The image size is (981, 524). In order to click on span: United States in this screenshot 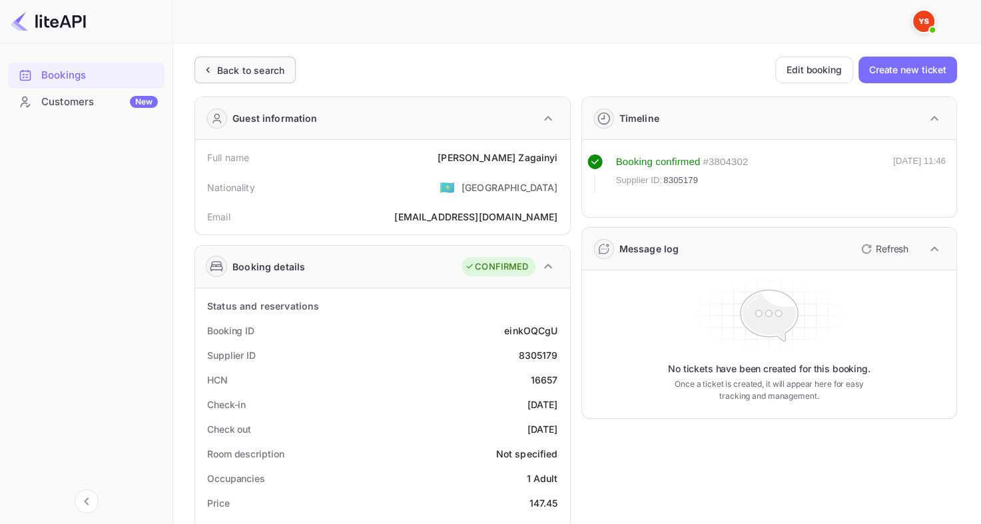, I will do `click(447, 187)`.